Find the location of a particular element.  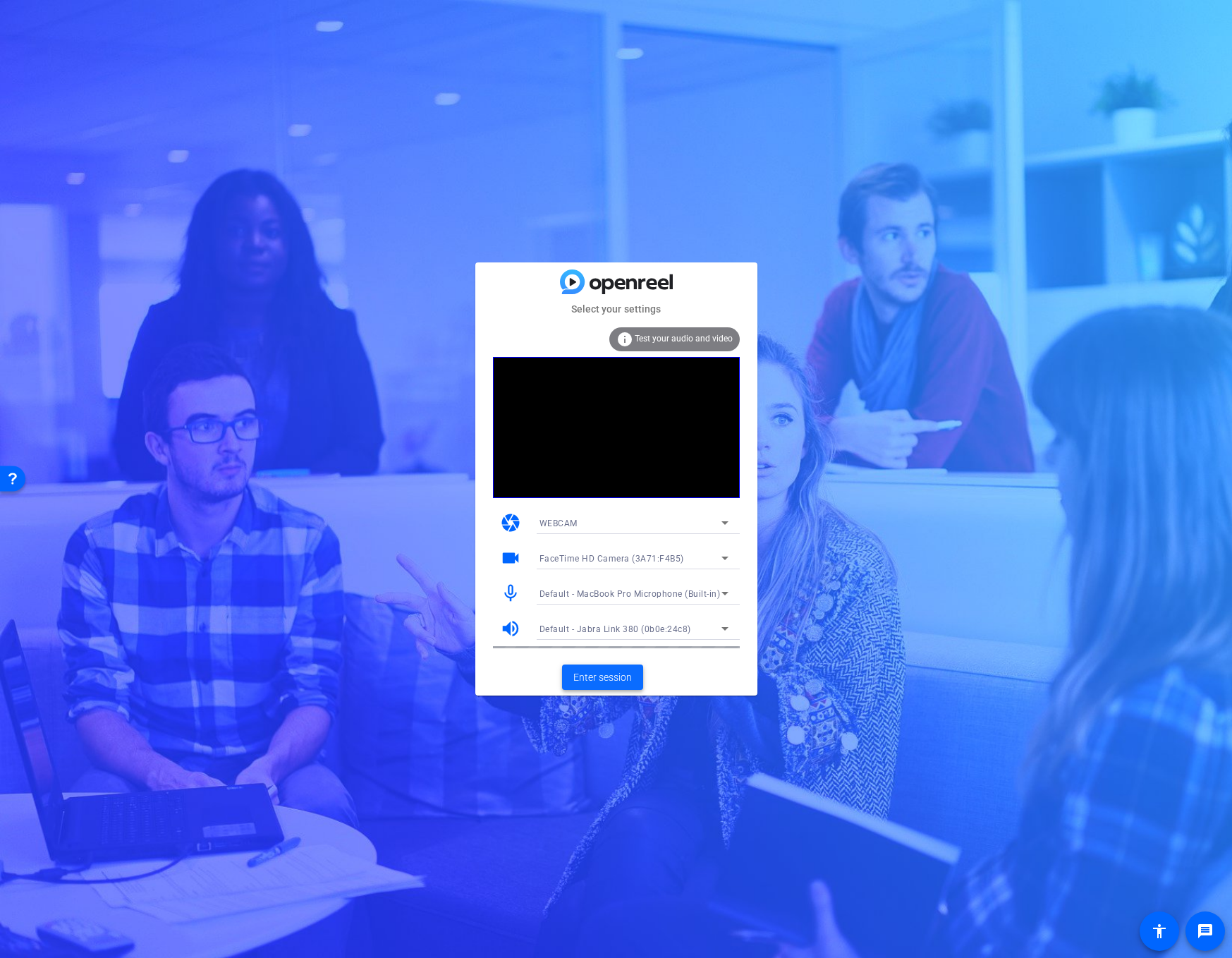

span: WEBCAM is located at coordinates (558, 523).